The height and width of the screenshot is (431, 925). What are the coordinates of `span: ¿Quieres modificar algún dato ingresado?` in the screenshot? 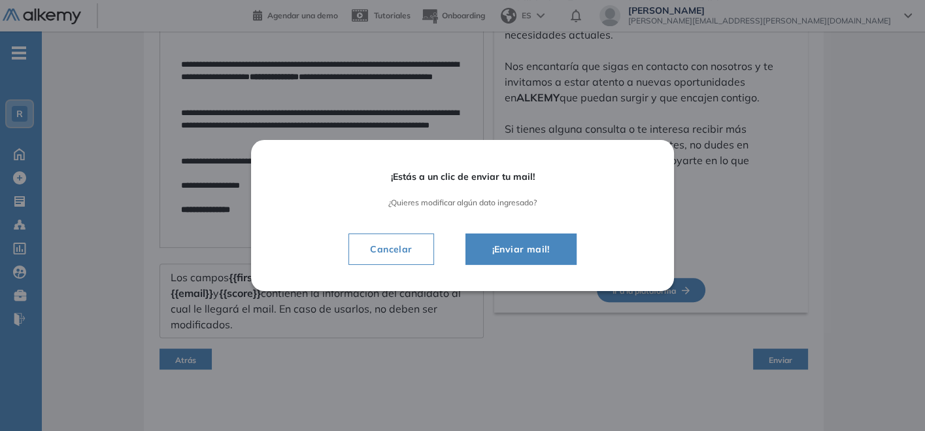 It's located at (462, 203).